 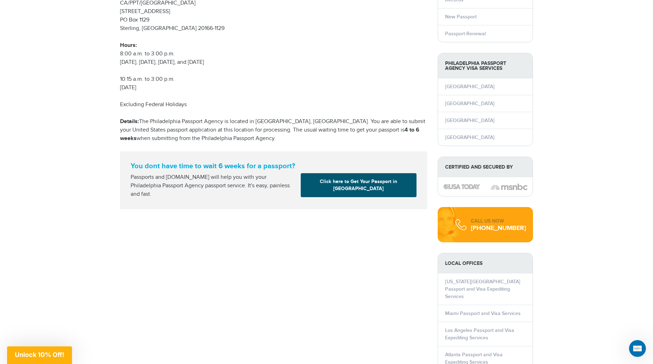 What do you see at coordinates (483, 313) in the screenshot?
I see `a: Miami Passport and Visa Services` at bounding box center [483, 313].